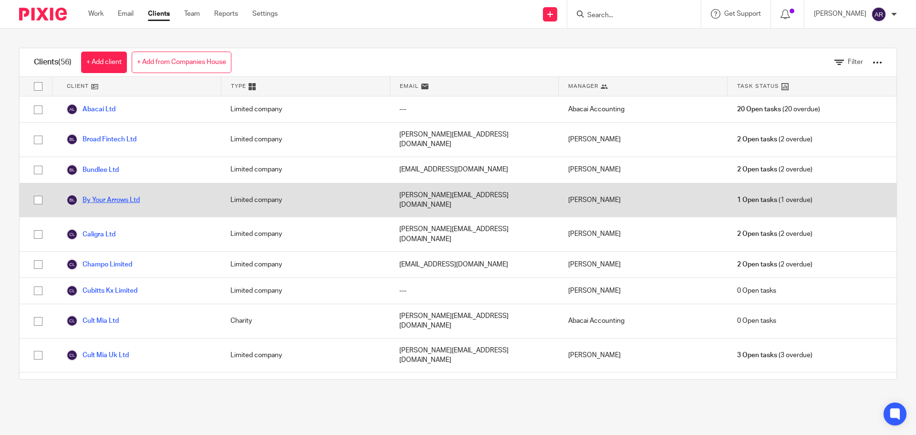  Describe the element at coordinates (192, 14) in the screenshot. I see `a: Team` at that location.